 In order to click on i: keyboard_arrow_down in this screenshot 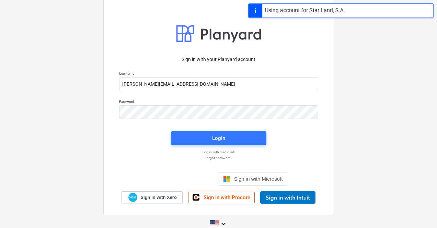, I will do `click(223, 224)`.